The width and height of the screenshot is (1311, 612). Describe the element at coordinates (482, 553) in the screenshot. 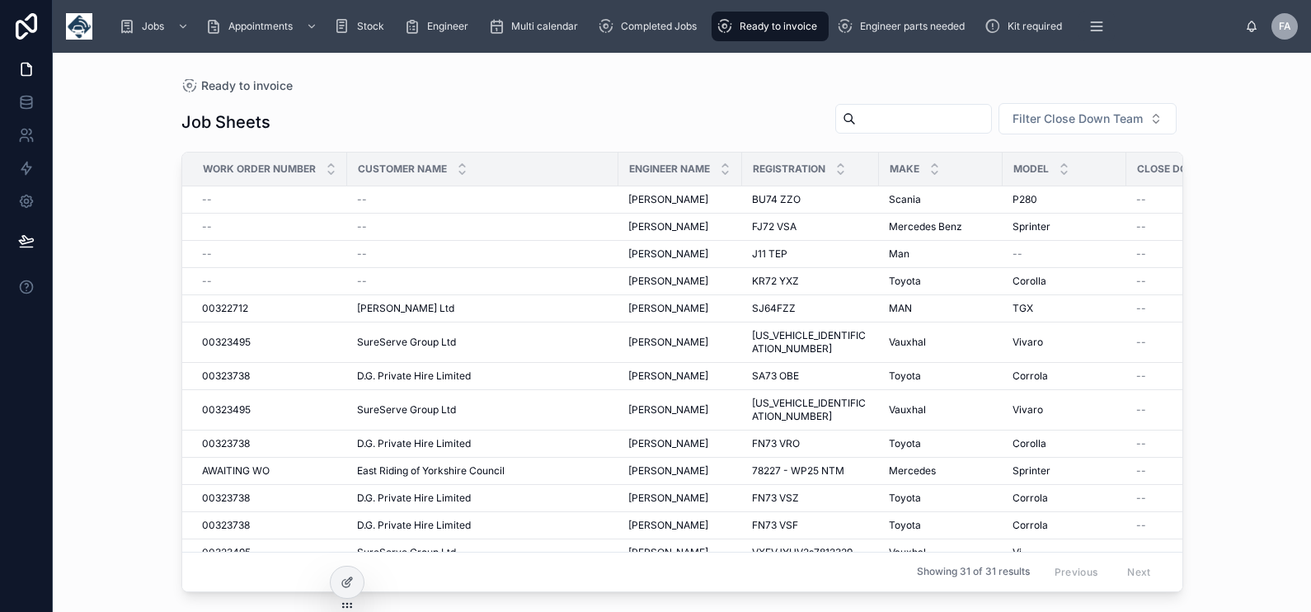

I see `a: SureServe Group Ltd` at that location.